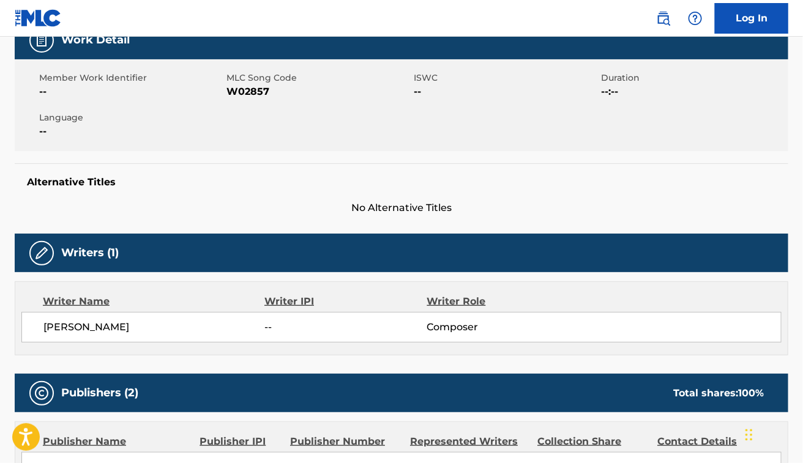  What do you see at coordinates (100, 393) in the screenshot?
I see `h5: Publishers (2)` at bounding box center [100, 393].